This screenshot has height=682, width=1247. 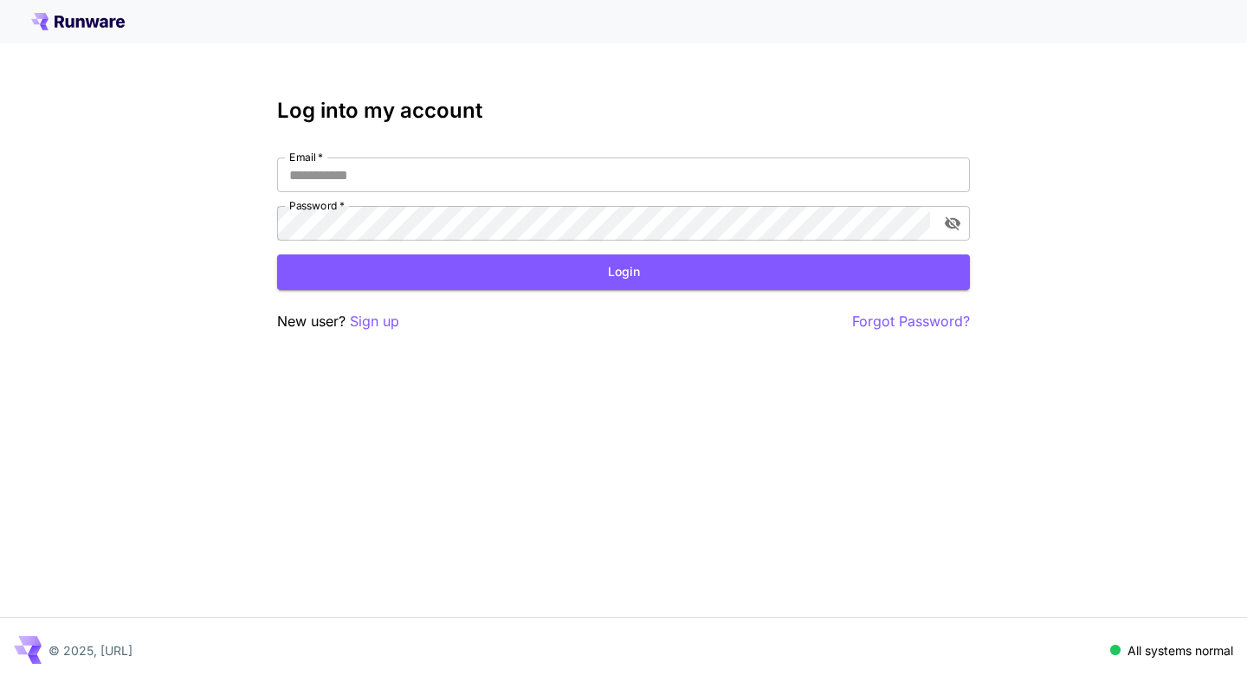 I want to click on button: Forgot Password?, so click(x=911, y=321).